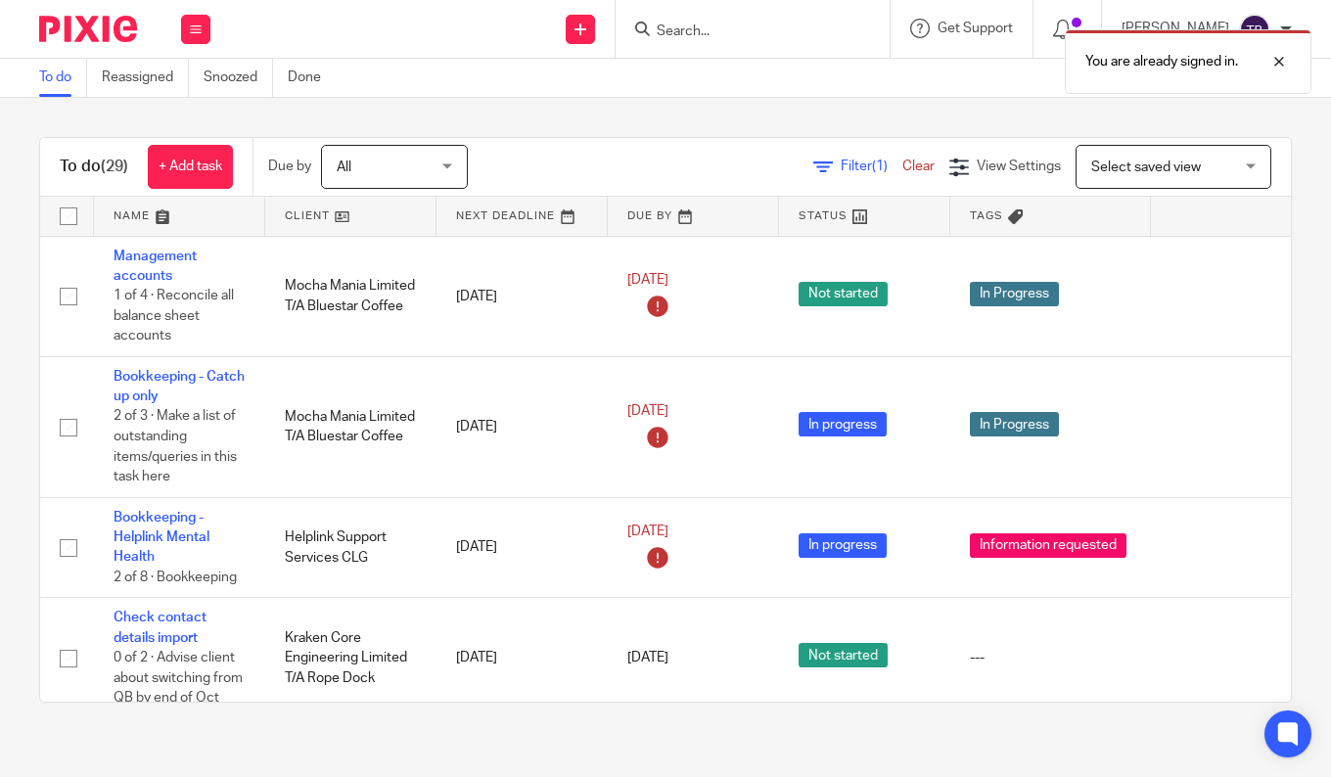 The width and height of the screenshot is (1331, 777). What do you see at coordinates (290, 166) in the screenshot?
I see `p: Due by` at bounding box center [290, 166].